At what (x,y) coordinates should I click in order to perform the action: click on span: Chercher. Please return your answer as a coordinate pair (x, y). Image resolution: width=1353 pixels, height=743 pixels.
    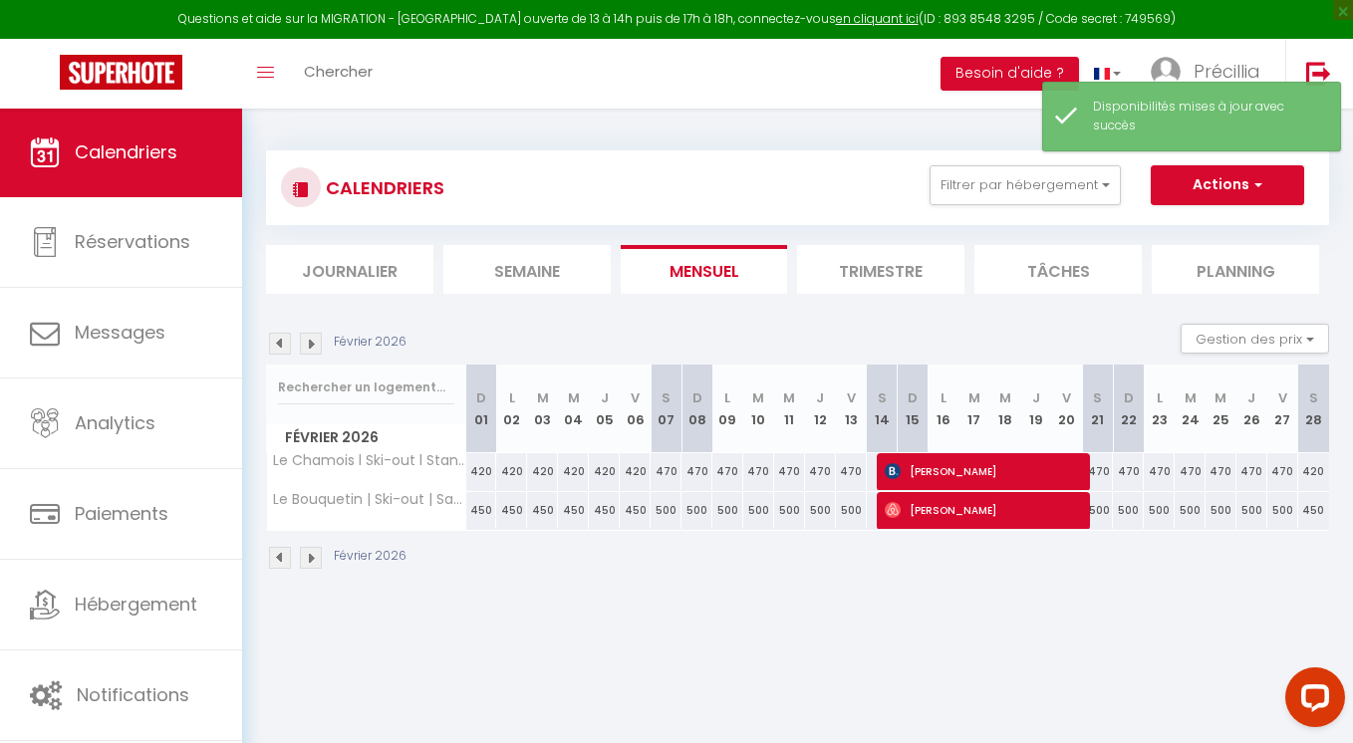
    Looking at the image, I should click on (338, 71).